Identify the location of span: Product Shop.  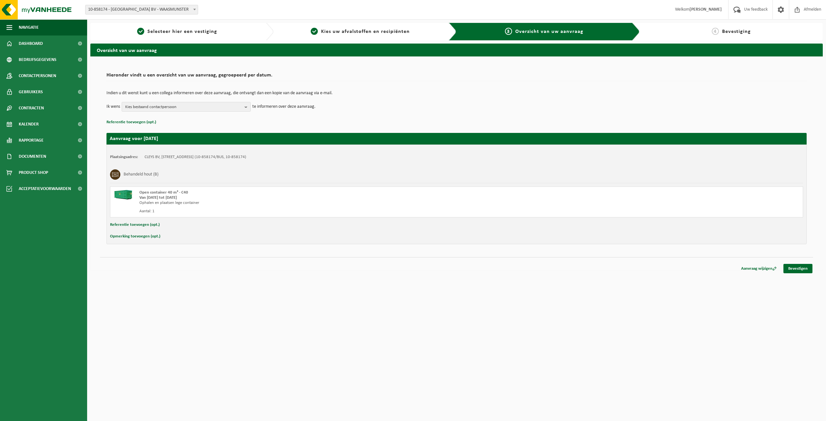
(33, 173).